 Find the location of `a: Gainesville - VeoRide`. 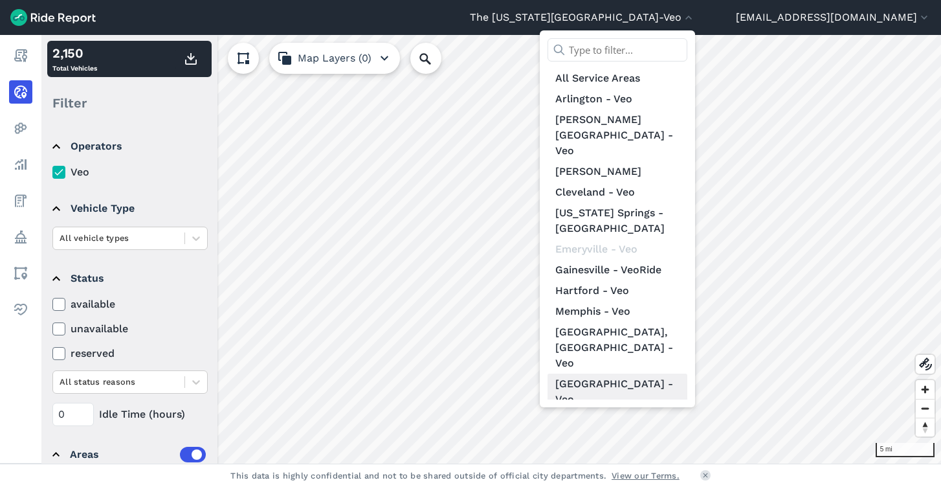

a: Gainesville - VeoRide is located at coordinates (618, 270).